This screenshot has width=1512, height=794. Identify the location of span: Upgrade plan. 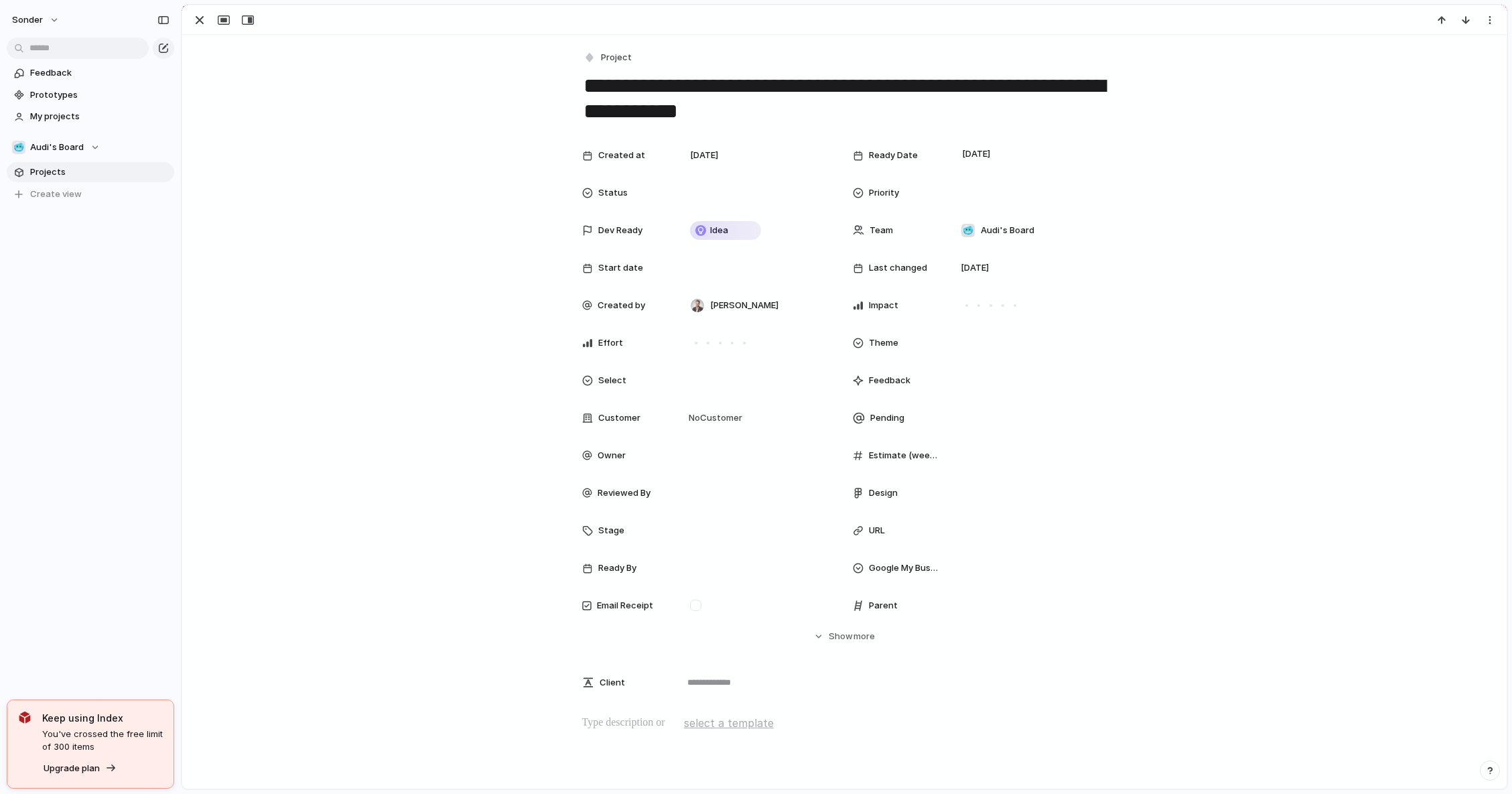
(71, 769).